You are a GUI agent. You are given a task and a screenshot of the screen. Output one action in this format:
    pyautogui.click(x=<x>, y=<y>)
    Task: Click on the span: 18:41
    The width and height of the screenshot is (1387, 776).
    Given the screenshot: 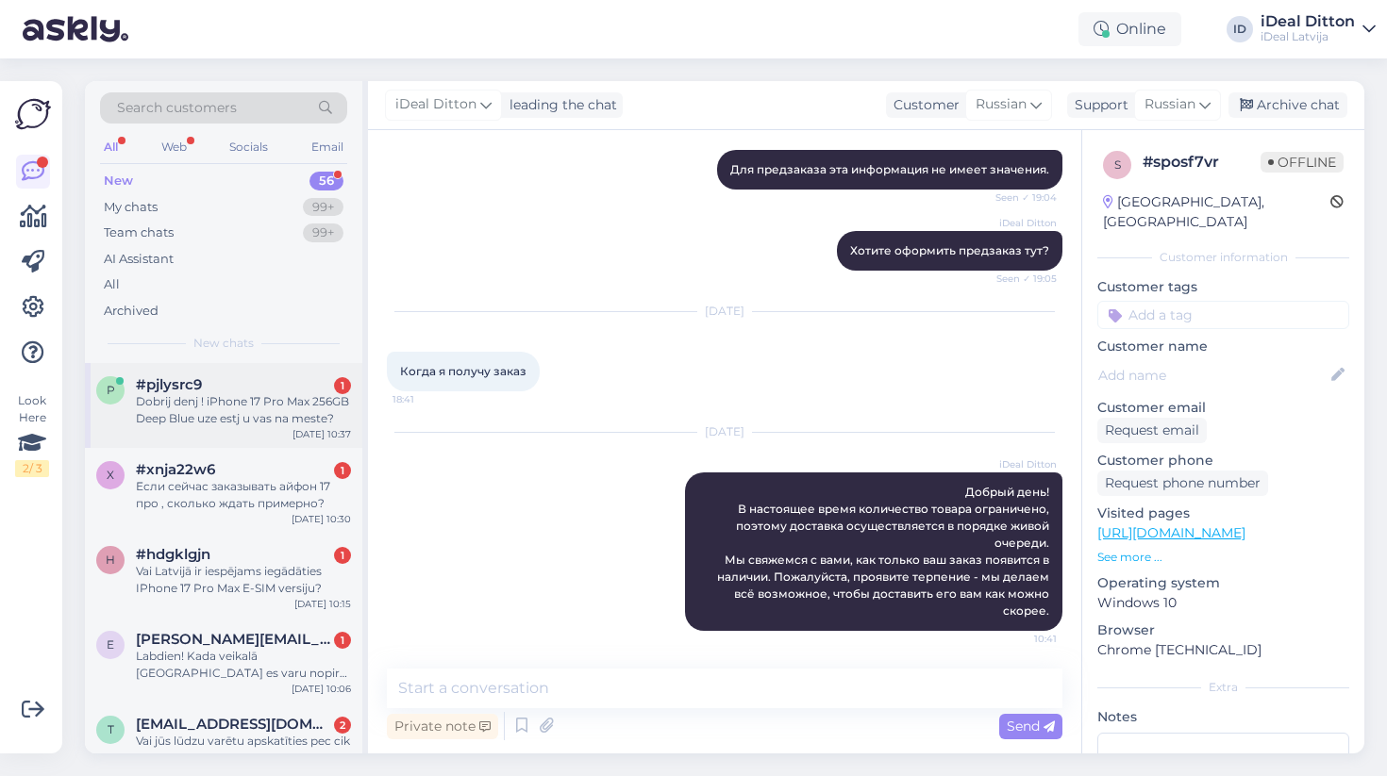 What is the action you would take?
    pyautogui.click(x=427, y=399)
    